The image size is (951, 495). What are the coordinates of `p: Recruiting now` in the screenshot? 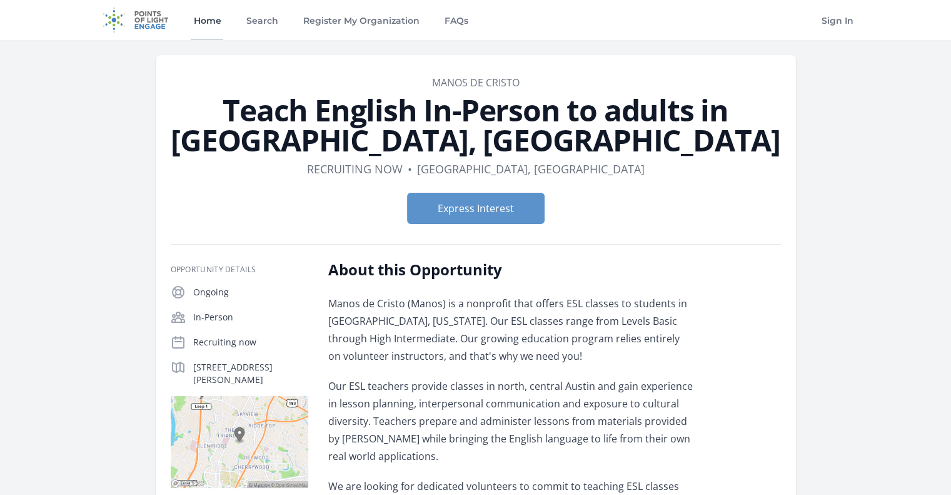 It's located at (251, 342).